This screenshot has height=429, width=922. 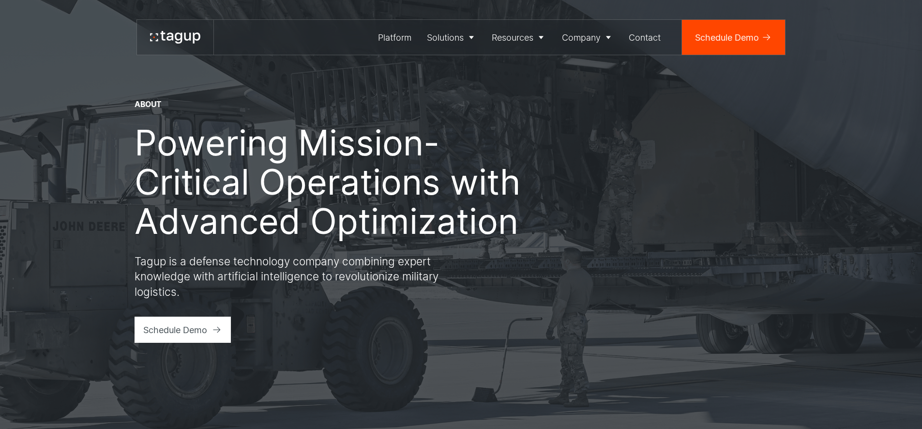 What do you see at coordinates (452, 37) in the screenshot?
I see `a: Solutions` at bounding box center [452, 37].